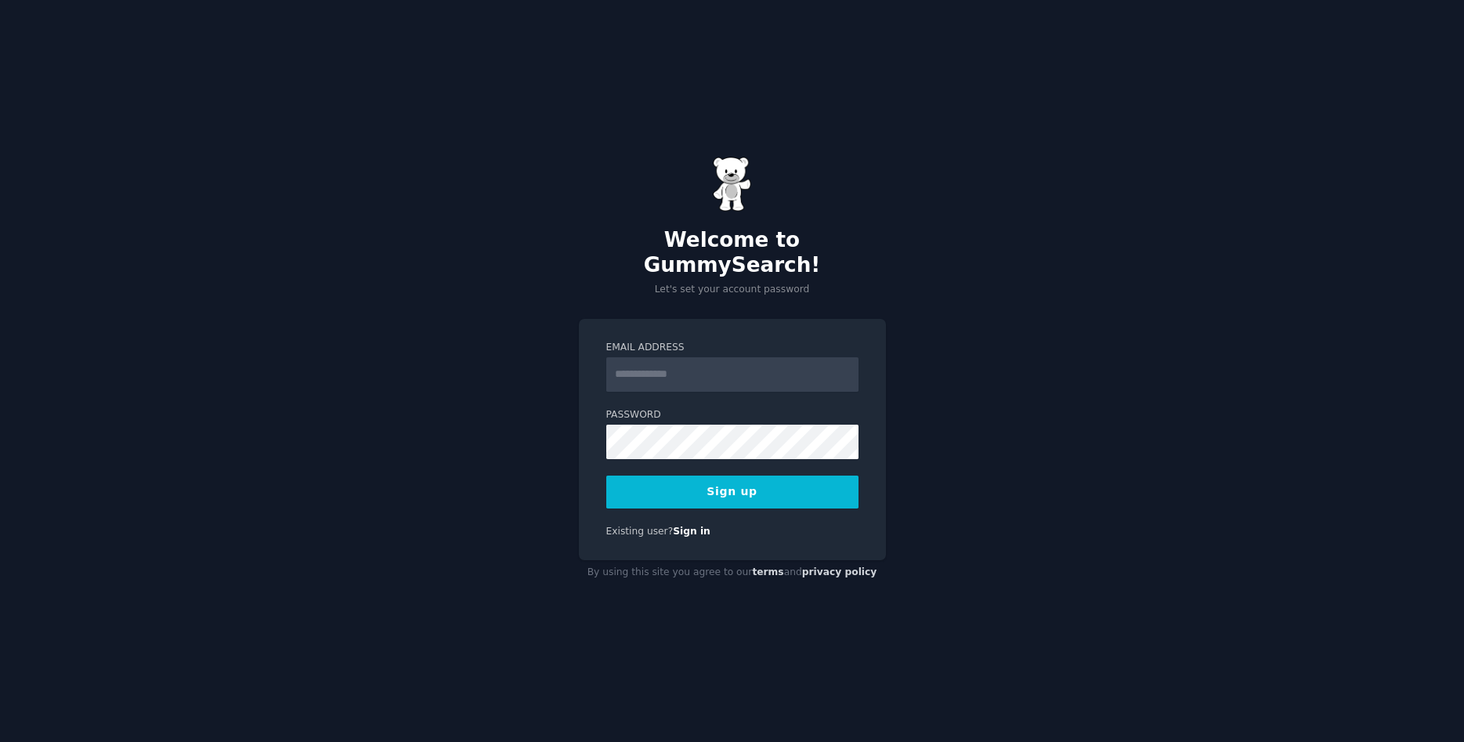  I want to click on p: Let's set your account password, so click(732, 290).